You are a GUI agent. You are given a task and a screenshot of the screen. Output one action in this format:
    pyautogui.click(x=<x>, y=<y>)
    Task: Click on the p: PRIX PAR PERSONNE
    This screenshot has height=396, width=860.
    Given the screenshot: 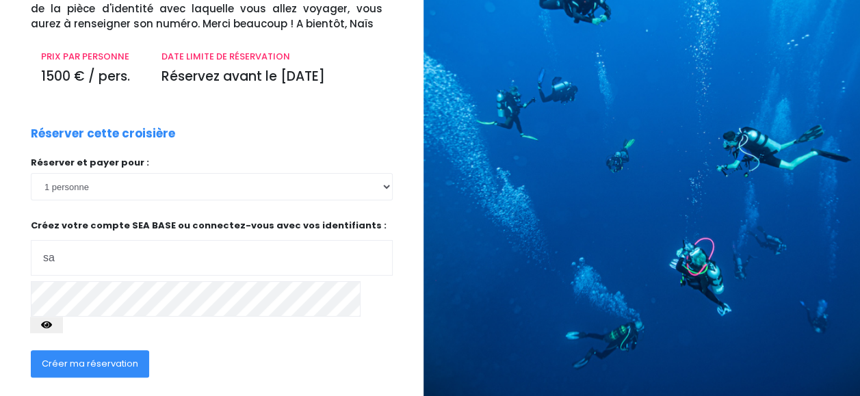 What is the action you would take?
    pyautogui.click(x=91, y=57)
    